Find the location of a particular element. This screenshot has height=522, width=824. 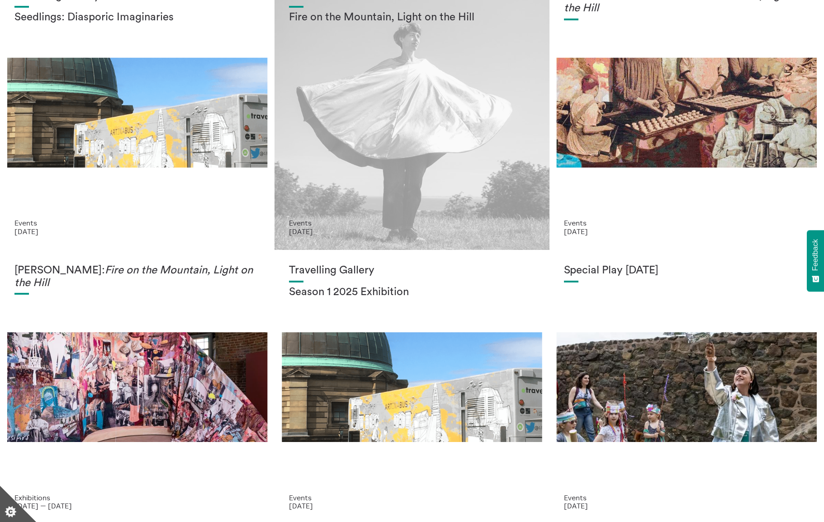

h1: Travelling Gallery is located at coordinates (411, 271).